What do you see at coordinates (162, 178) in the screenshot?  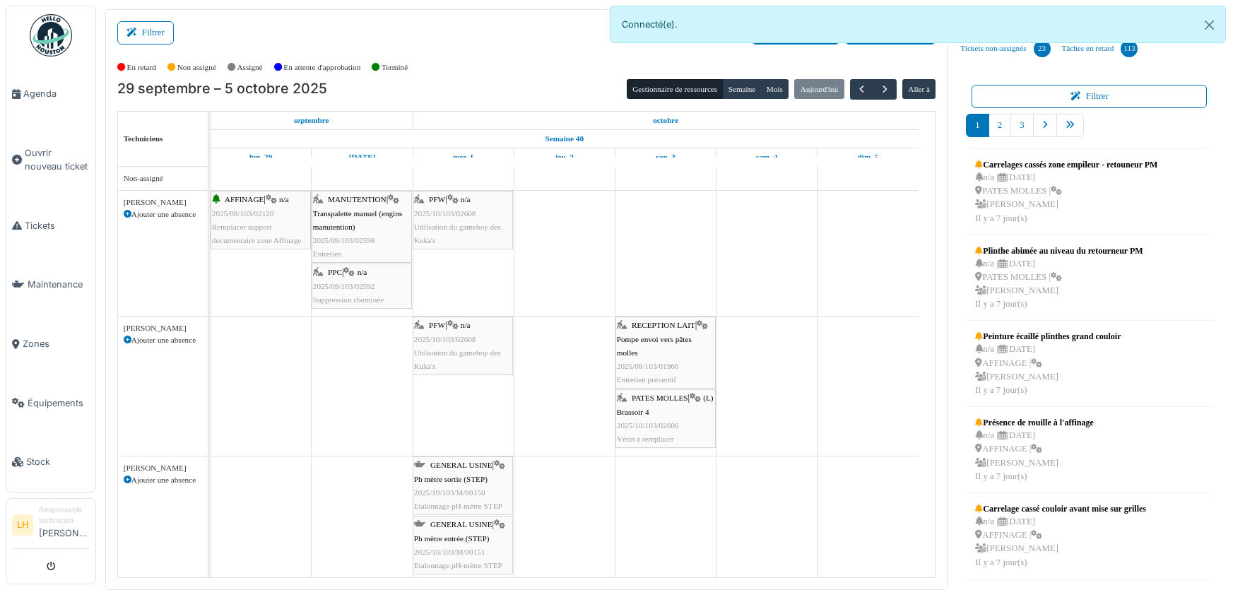 I see `div: Non-assigné` at bounding box center [162, 178].